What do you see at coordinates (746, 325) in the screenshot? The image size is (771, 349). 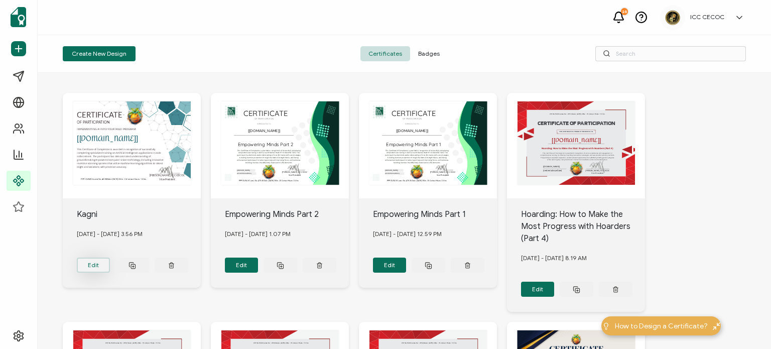 I see `div: Chat Widget` at bounding box center [746, 325].